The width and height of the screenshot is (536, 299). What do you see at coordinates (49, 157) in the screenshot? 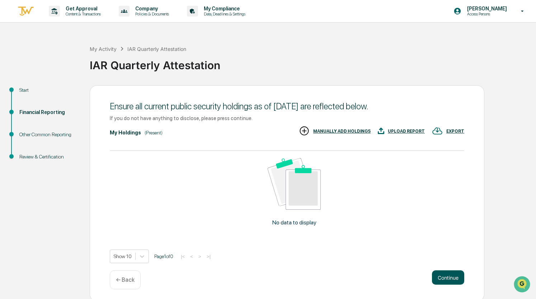
I see `div: Review & Certification` at bounding box center [49, 157].